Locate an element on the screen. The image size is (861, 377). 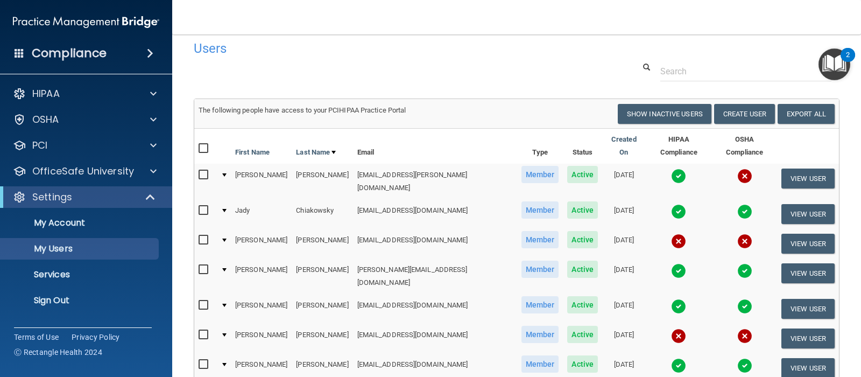
a: Terms of Use is located at coordinates (36, 337).